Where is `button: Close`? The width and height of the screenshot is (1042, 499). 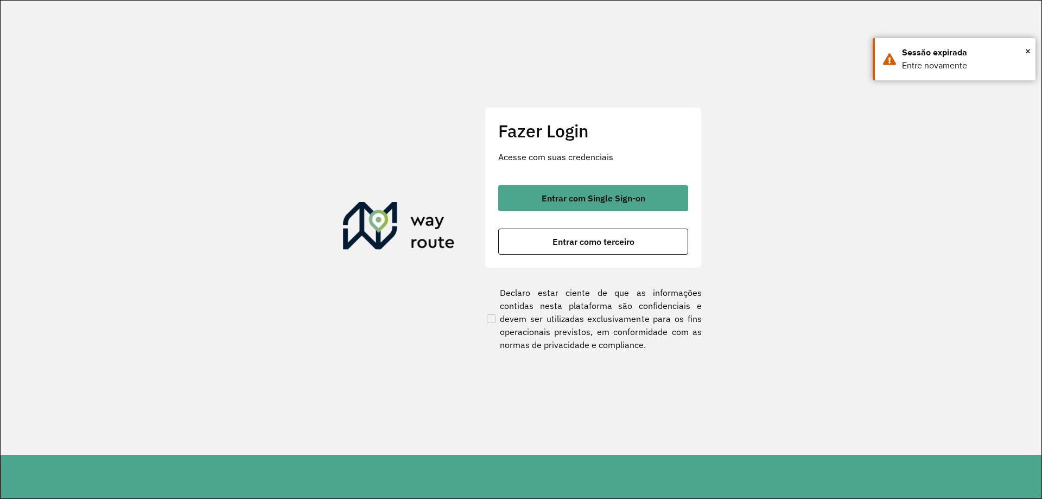 button: Close is located at coordinates (1028, 51).